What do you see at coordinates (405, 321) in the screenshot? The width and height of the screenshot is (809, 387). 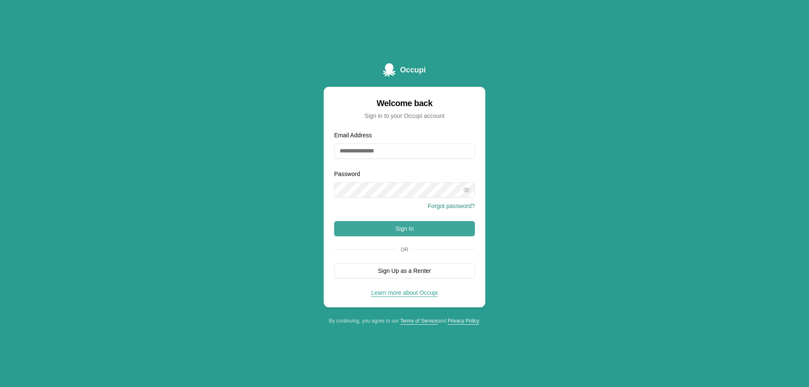 I see `div: By continuing, you agree to our and .` at bounding box center [405, 321].